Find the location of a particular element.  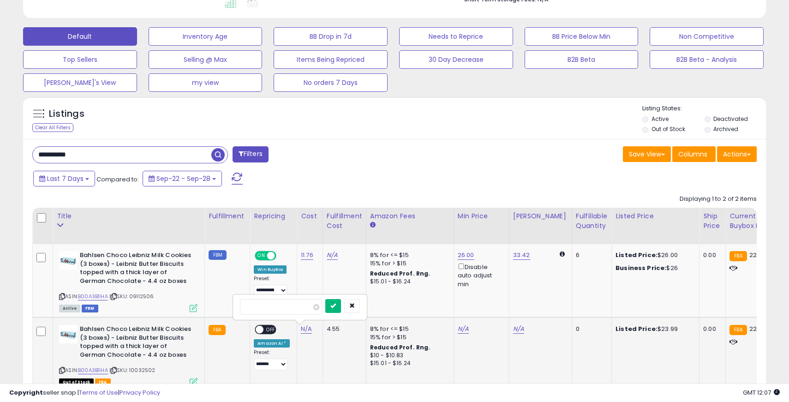

button: Non Competitive is located at coordinates (707, 36).